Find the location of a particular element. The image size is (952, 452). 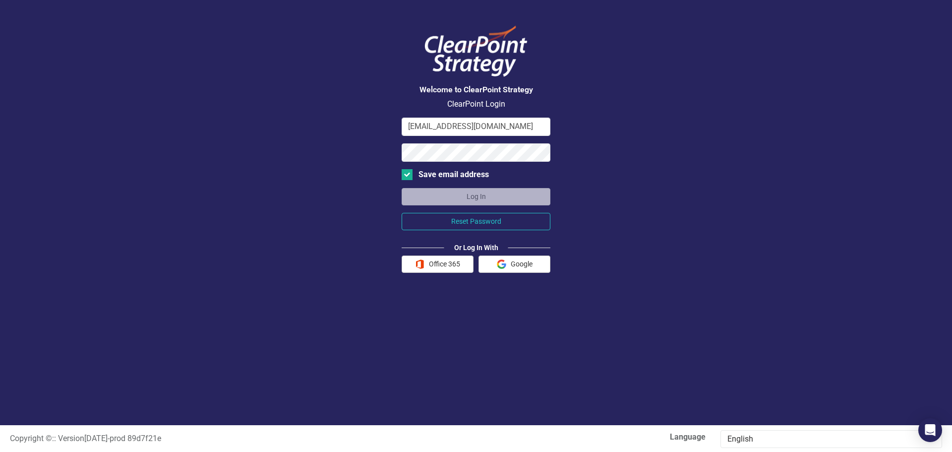

img: Google is located at coordinates (502, 264).